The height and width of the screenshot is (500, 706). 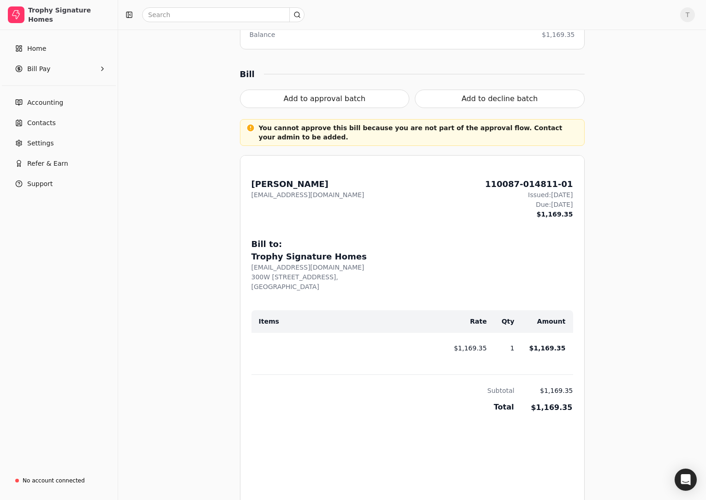 I want to click on button: Refer & Earn, so click(x=59, y=163).